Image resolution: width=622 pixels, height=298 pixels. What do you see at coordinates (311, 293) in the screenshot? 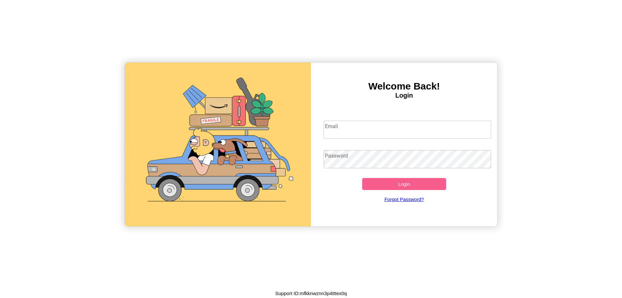
I see `p: Support ID: mfkknwznn3p4tttex0q` at bounding box center [311, 293].